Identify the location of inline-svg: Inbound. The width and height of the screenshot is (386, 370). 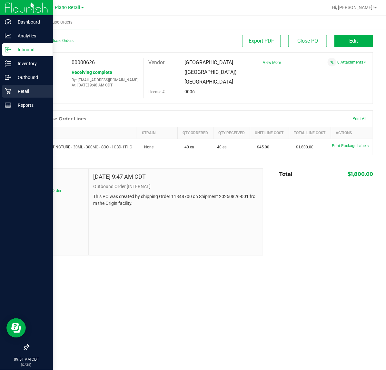
(8, 50).